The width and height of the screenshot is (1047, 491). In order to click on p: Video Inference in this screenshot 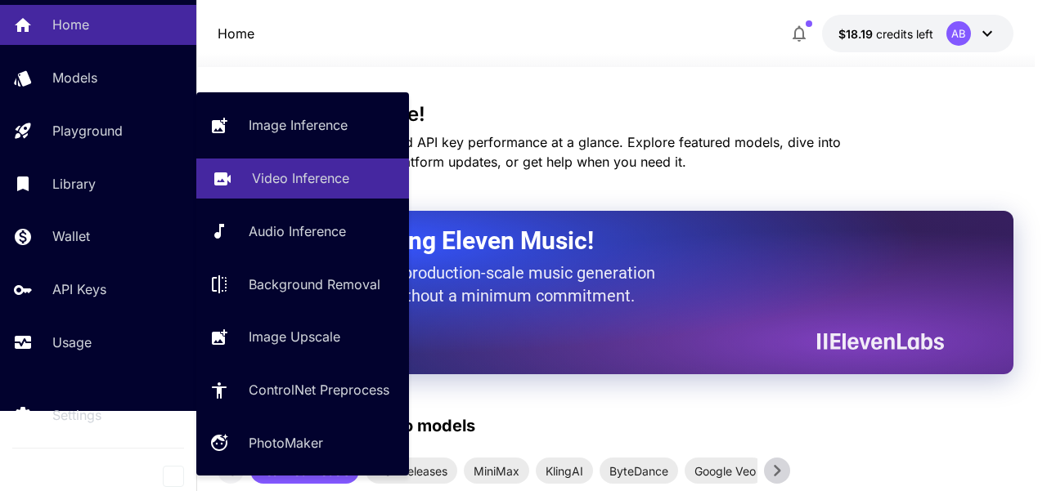, I will do `click(300, 178)`.